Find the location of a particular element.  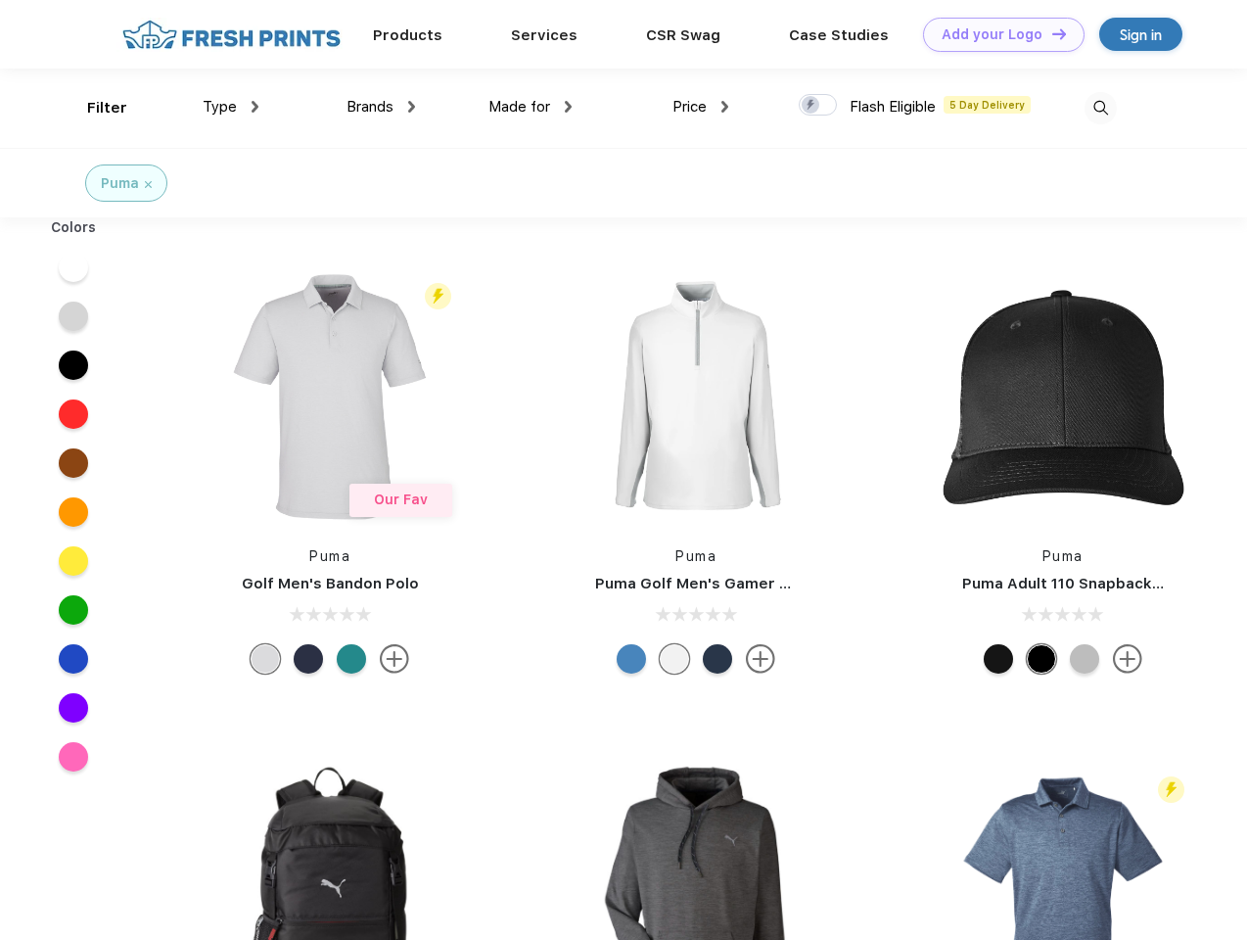

a: Services is located at coordinates (544, 35).